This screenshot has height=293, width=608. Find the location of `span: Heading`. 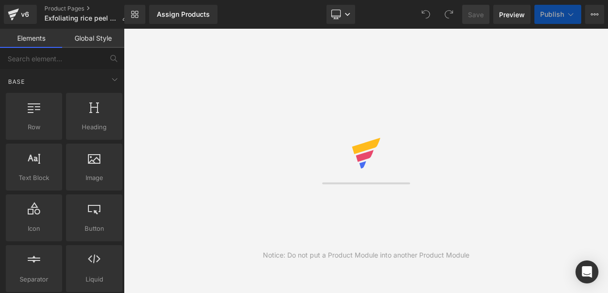

span: Heading is located at coordinates (94, 127).